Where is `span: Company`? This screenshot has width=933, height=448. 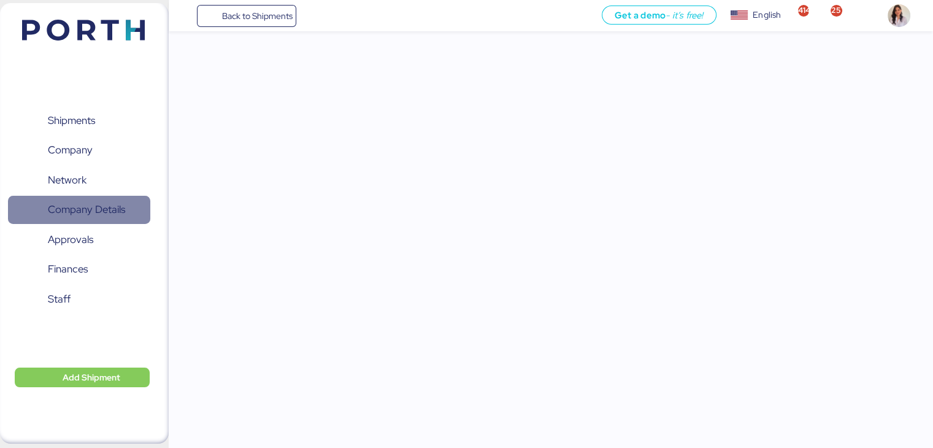 span: Company is located at coordinates (70, 150).